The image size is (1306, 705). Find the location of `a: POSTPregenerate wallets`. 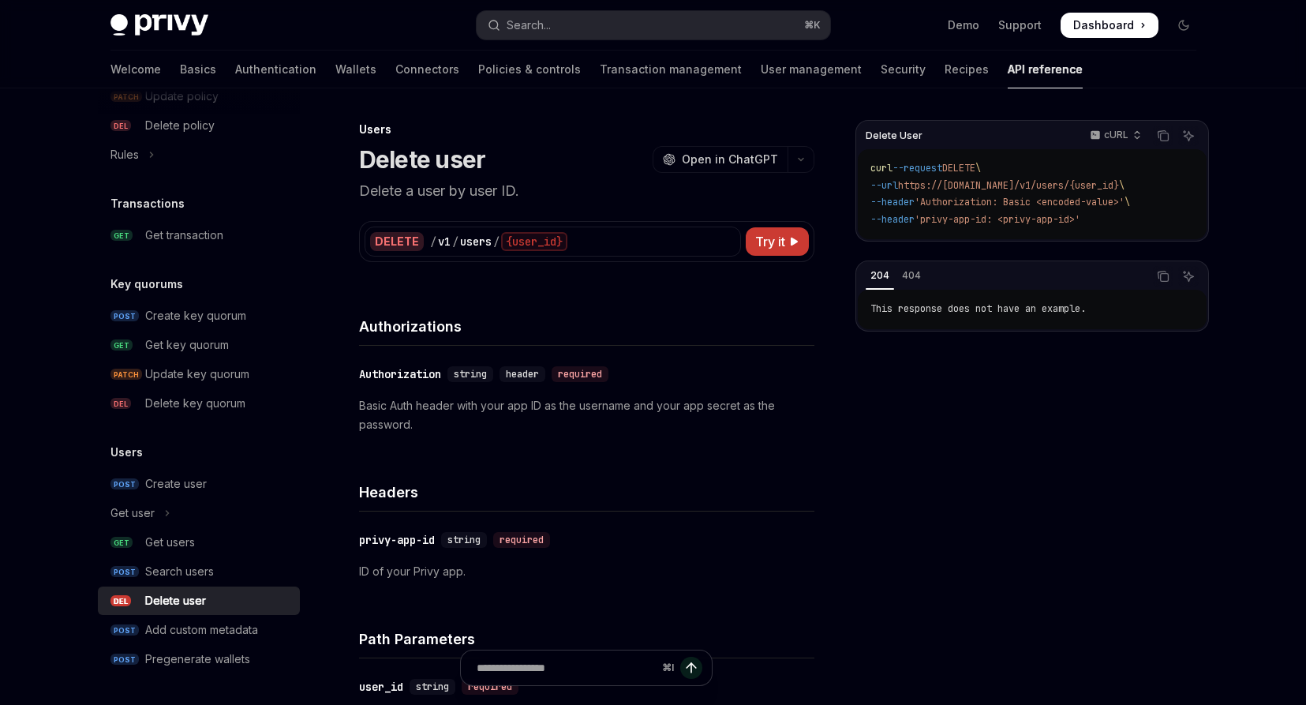

a: POSTPregenerate wallets is located at coordinates (199, 659).